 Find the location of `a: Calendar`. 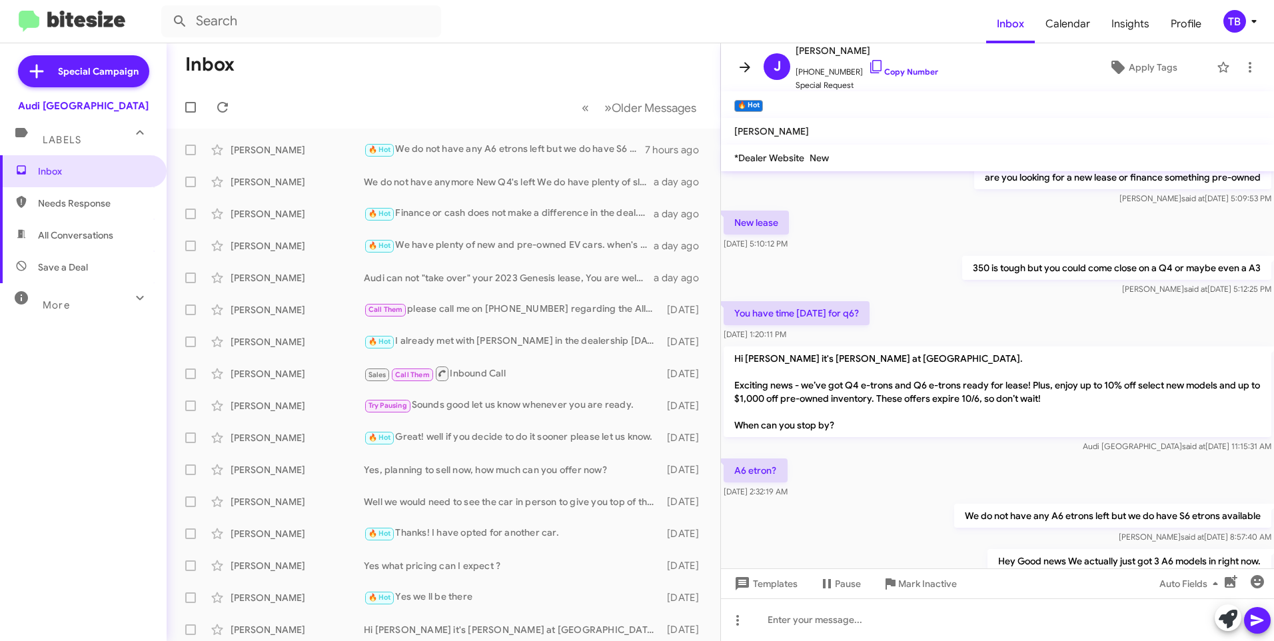

a: Calendar is located at coordinates (1067, 24).